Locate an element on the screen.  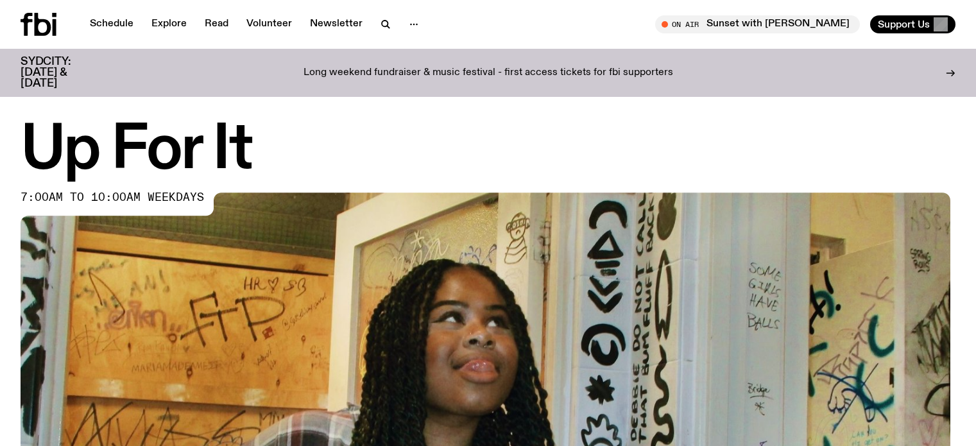
a: Newsletter is located at coordinates (336, 24).